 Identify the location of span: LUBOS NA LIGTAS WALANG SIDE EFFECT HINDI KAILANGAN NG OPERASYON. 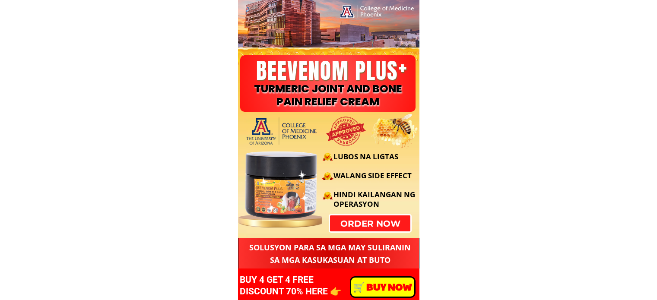
(374, 180).